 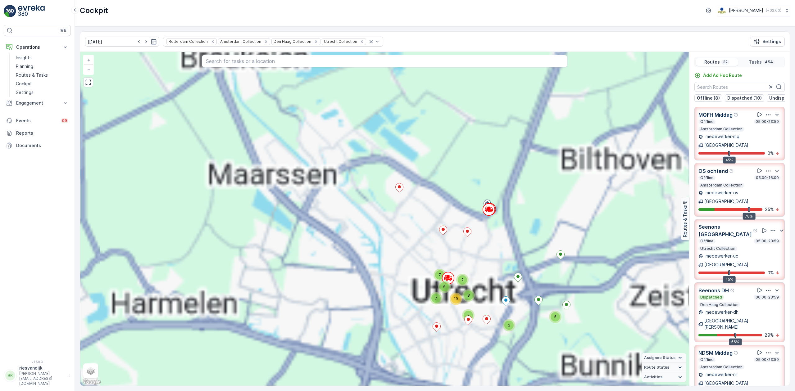 What do you see at coordinates (723, 75) in the screenshot?
I see `p: Add Ad Hoc Route` at bounding box center [723, 75].